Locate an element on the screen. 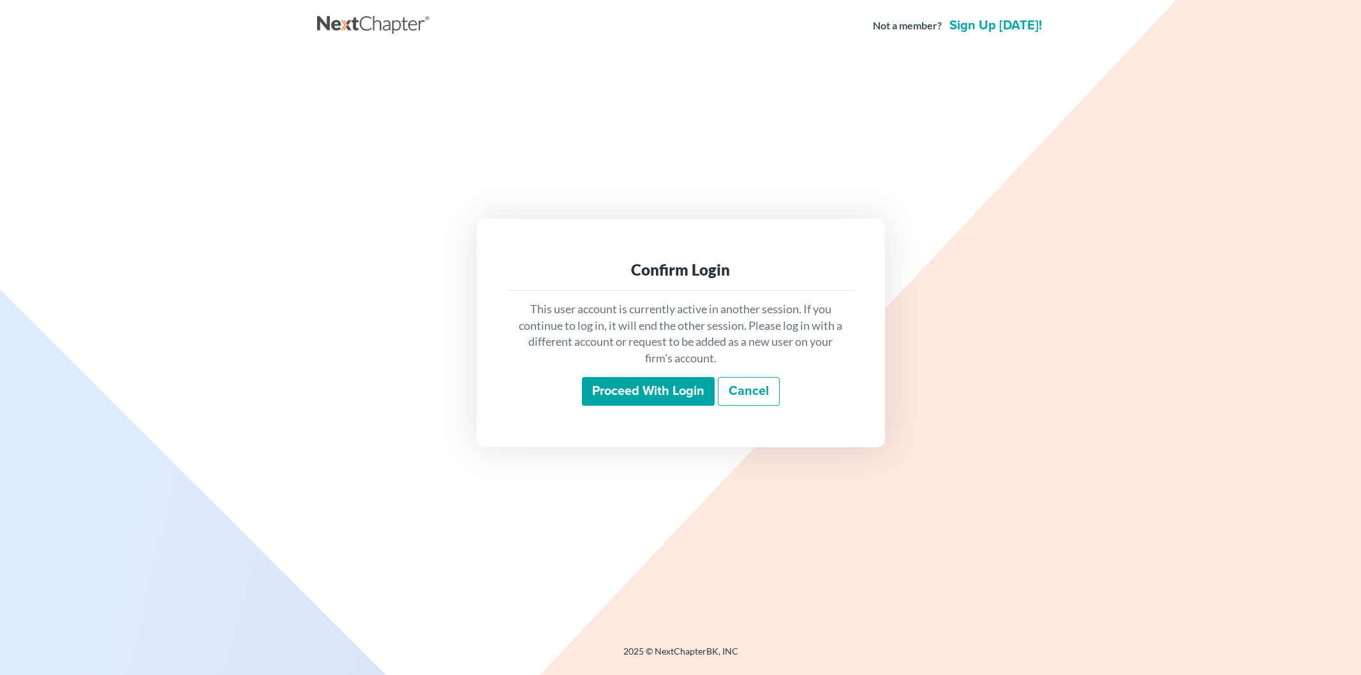 The width and height of the screenshot is (1361, 675). p: This user account is currently active in another session. If you continue to log in, it will end ... is located at coordinates (681, 334).